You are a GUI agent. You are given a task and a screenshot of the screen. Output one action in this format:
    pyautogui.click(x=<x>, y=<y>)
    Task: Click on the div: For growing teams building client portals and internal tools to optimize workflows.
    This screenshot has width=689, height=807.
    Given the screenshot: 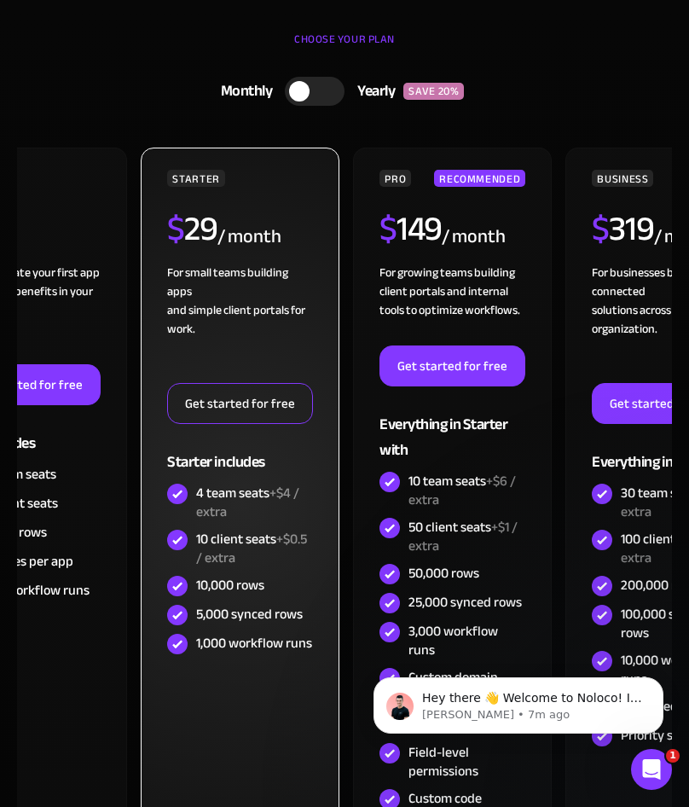 What is the action you would take?
    pyautogui.click(x=452, y=304)
    